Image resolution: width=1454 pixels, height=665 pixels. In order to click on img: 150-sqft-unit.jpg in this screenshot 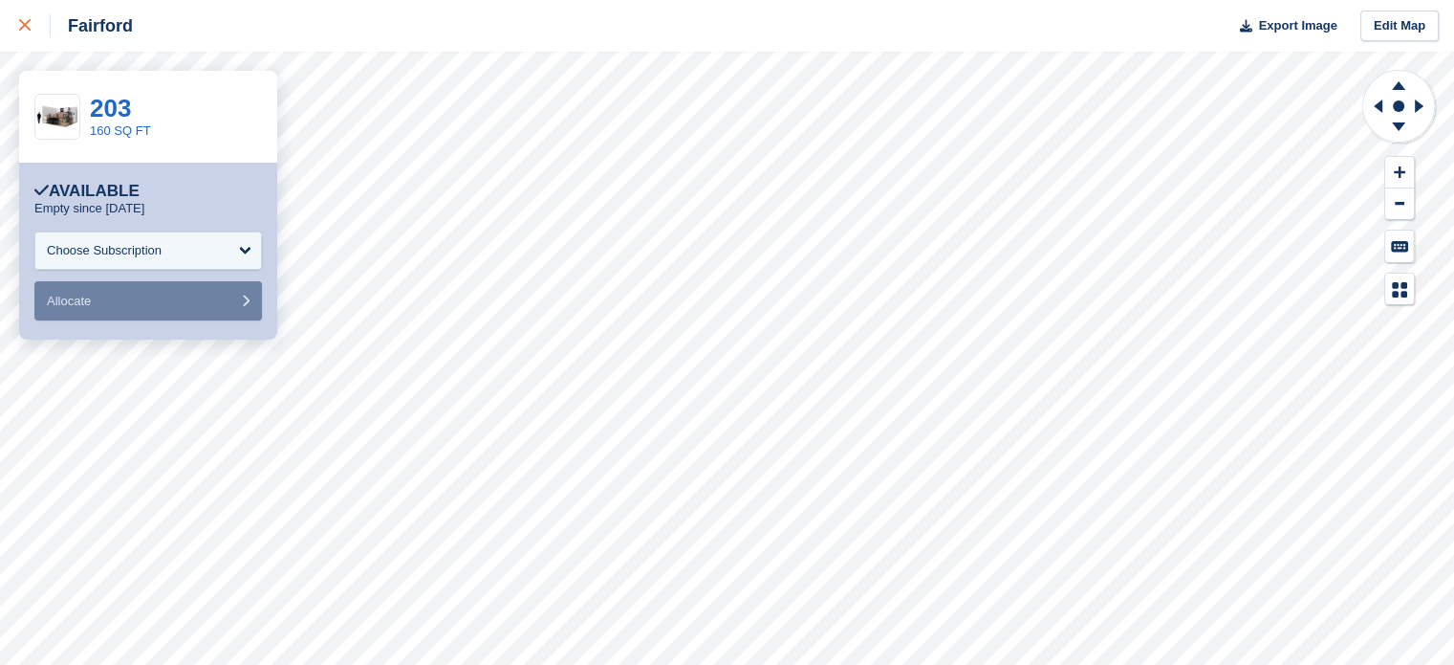, I will do `click(57, 117)`.